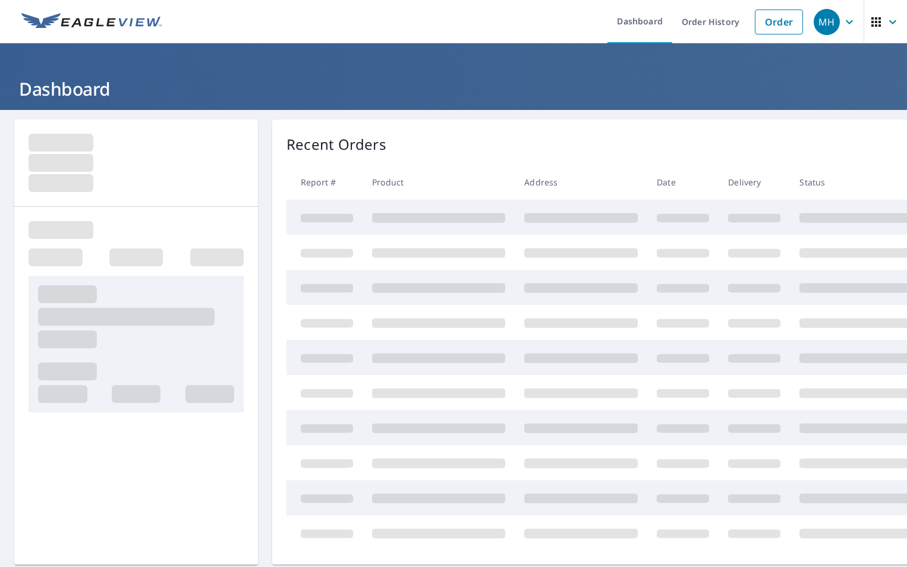 The height and width of the screenshot is (567, 907). Describe the element at coordinates (438, 182) in the screenshot. I see `th: Product` at that location.